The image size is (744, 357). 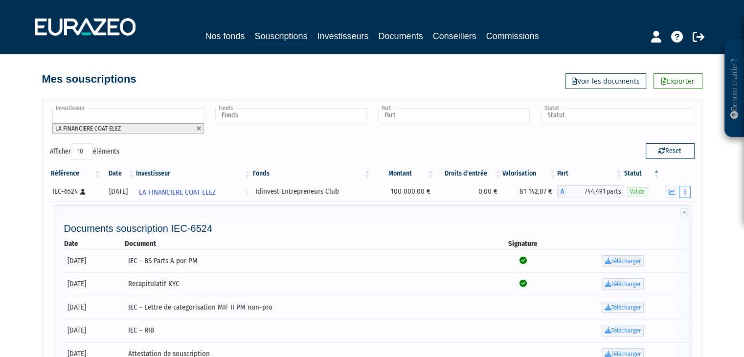 What do you see at coordinates (595, 192) in the screenshot?
I see `span: 744,491 parts` at bounding box center [595, 192].